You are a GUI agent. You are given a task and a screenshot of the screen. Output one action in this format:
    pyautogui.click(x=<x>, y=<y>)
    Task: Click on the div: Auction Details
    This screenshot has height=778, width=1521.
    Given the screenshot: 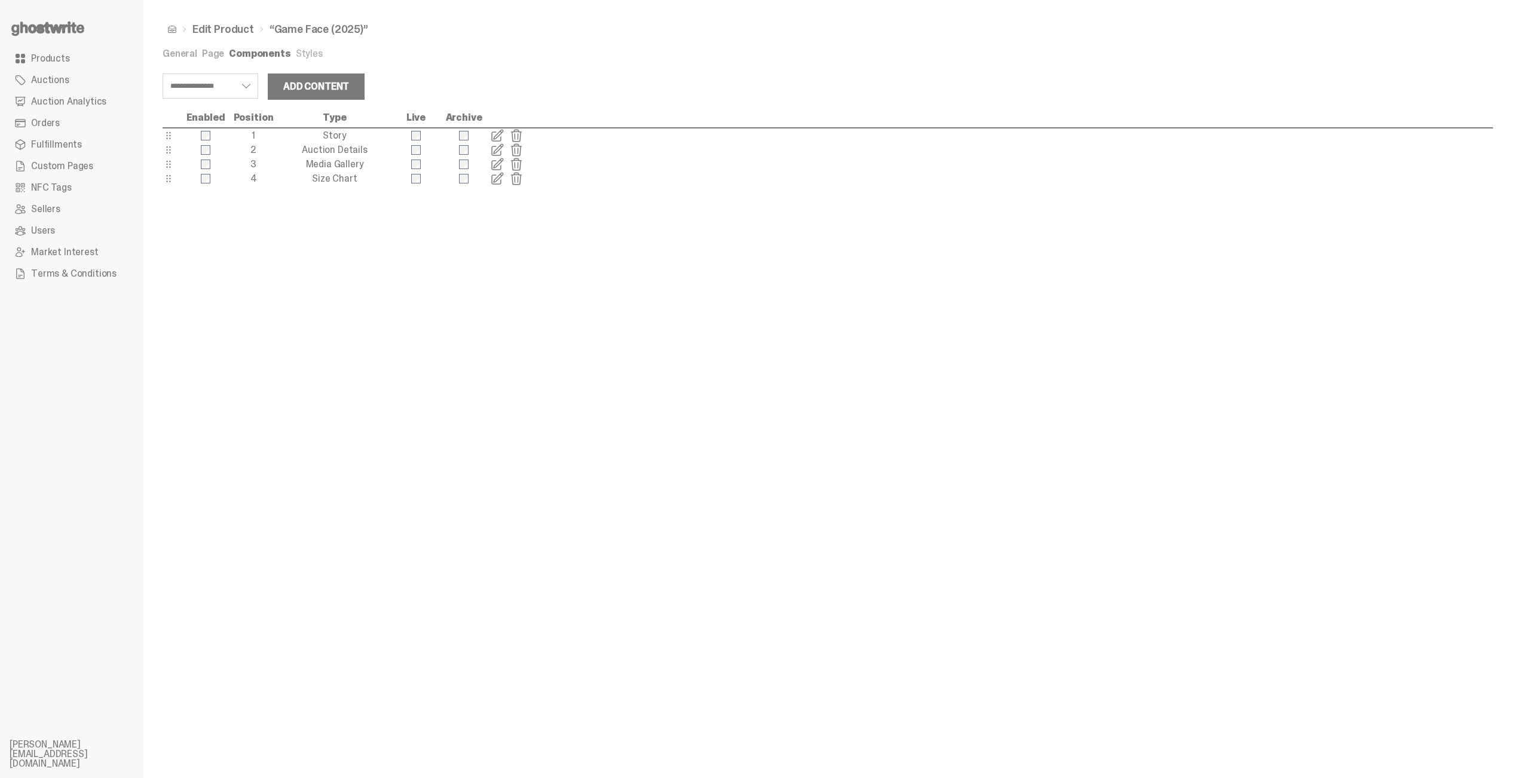 What is the action you would take?
    pyautogui.click(x=335, y=150)
    